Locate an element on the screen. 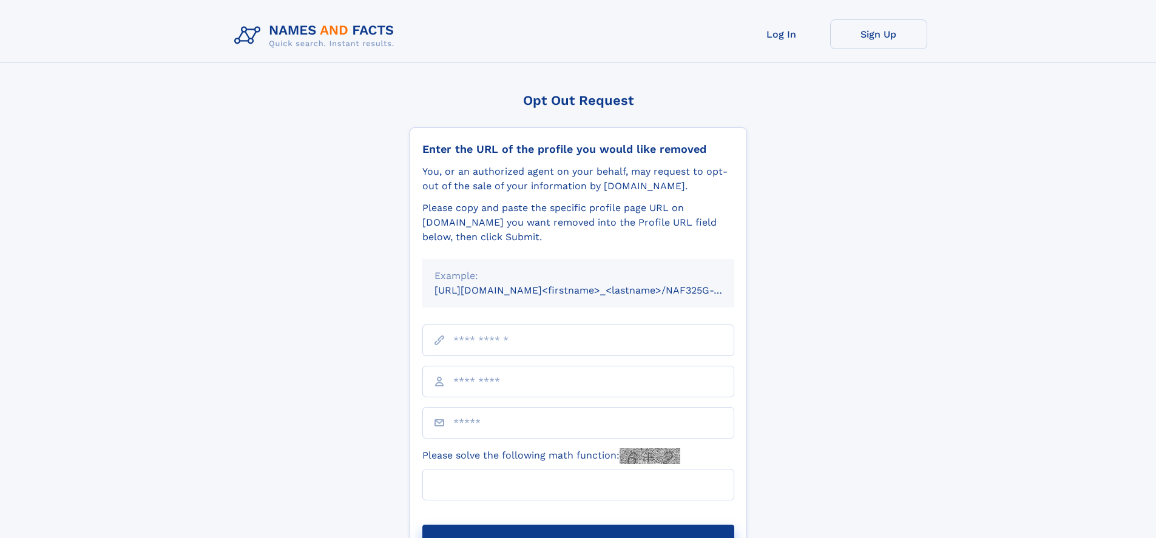 Image resolution: width=1156 pixels, height=538 pixels. div: Opt Out Request is located at coordinates (578, 100).